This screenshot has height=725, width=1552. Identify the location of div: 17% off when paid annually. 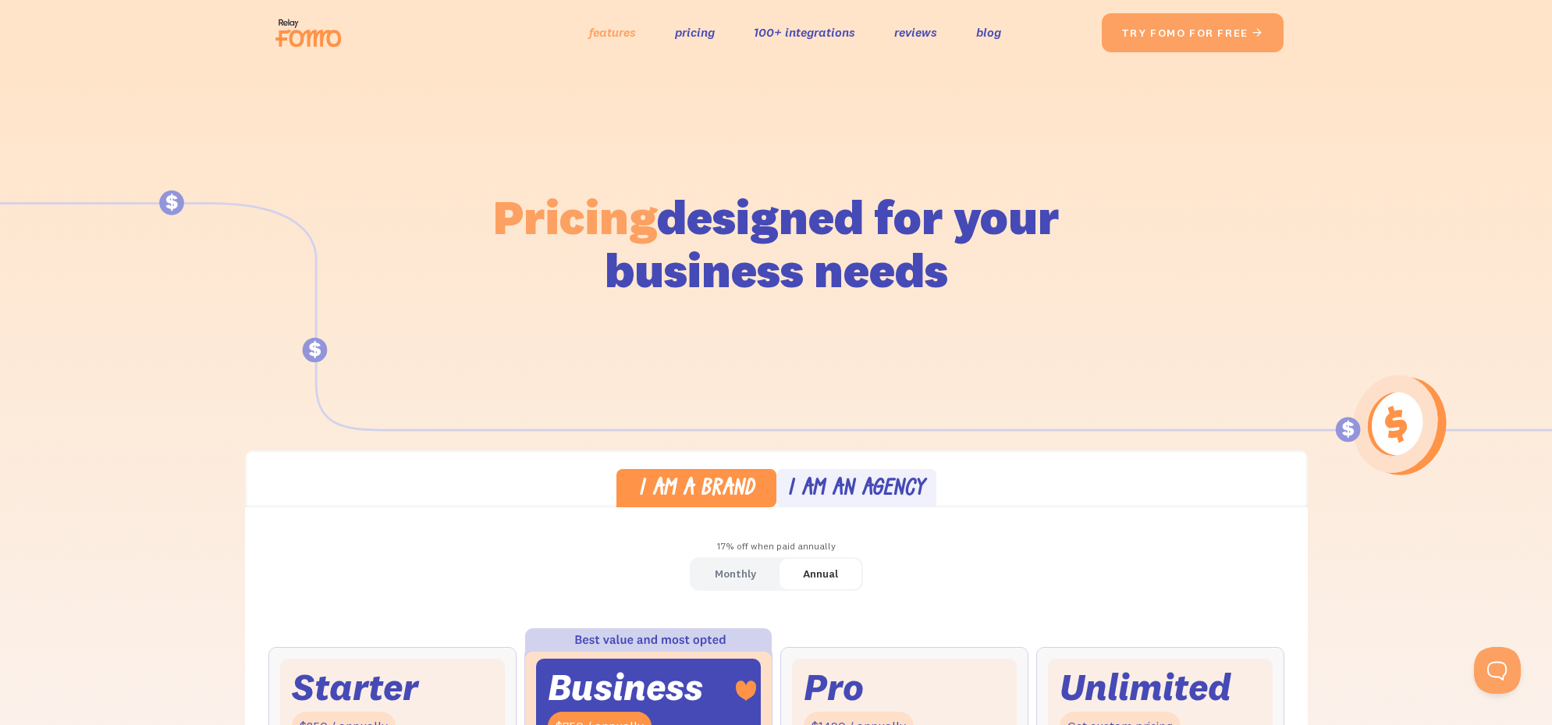
(776, 546).